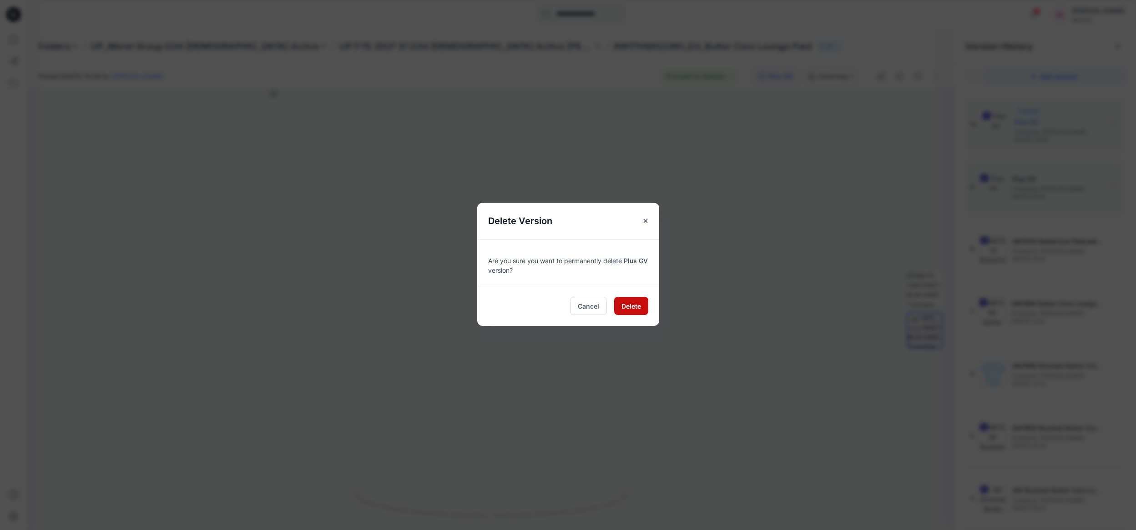 The height and width of the screenshot is (530, 1136). I want to click on button: Delete, so click(631, 306).